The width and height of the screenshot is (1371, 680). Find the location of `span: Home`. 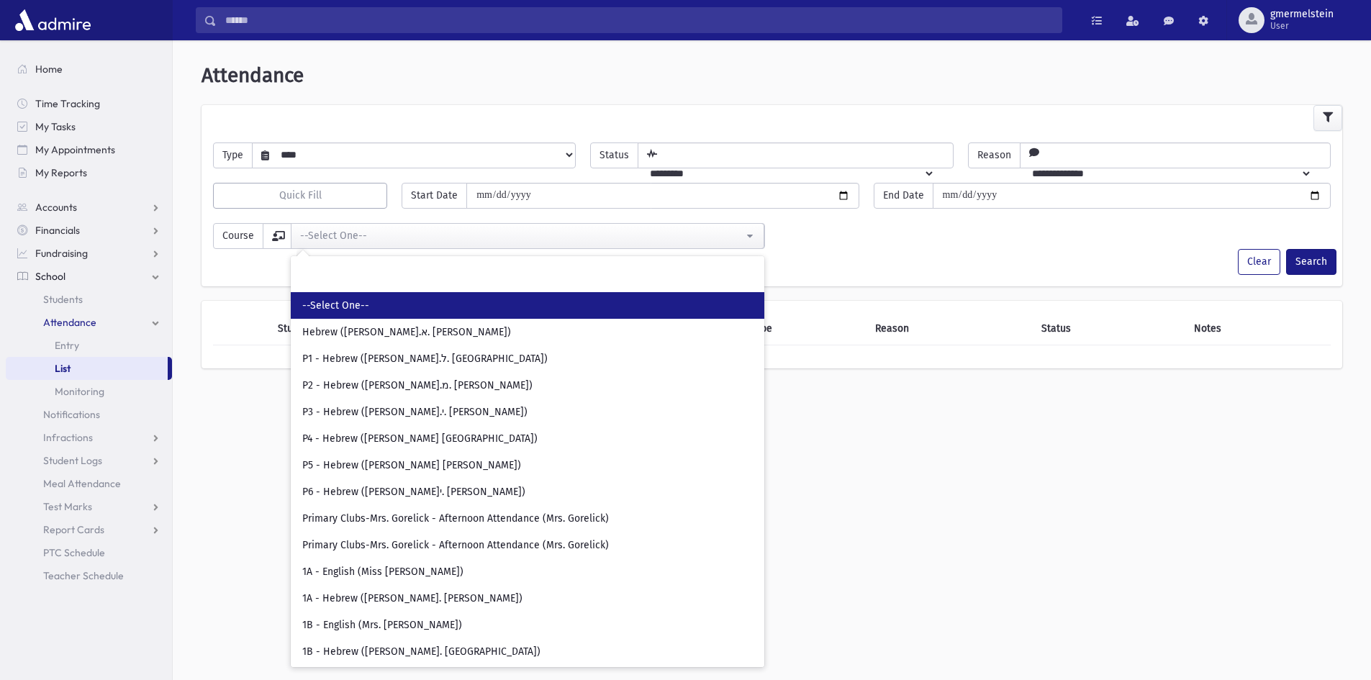

span: Home is located at coordinates (49, 69).